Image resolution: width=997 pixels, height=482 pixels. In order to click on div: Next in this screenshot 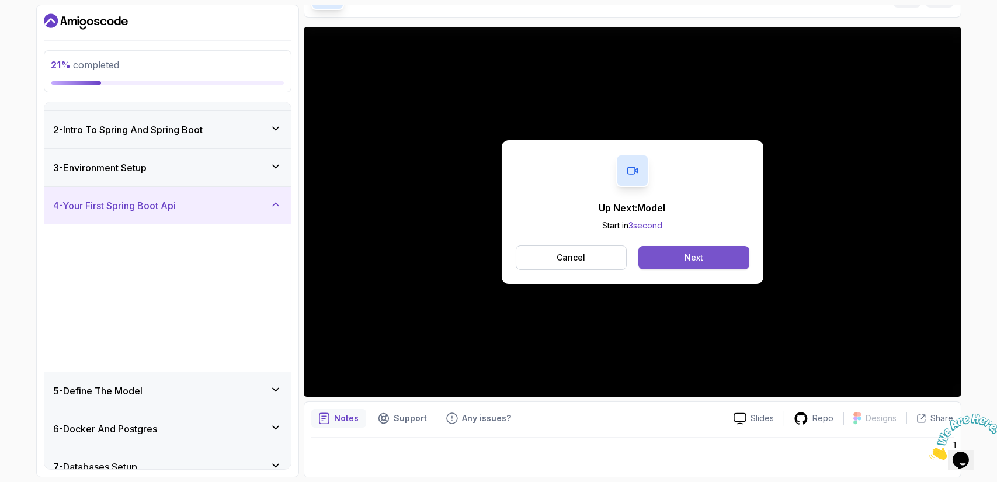, I will do `click(694, 258)`.